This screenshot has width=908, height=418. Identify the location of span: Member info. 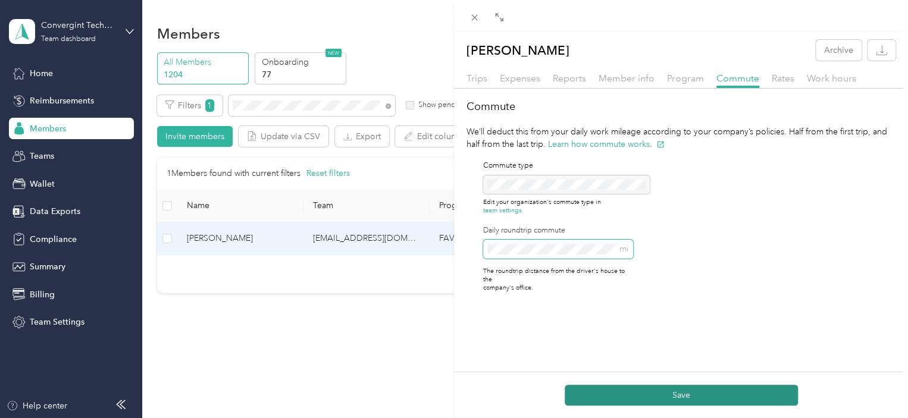
(627, 78).